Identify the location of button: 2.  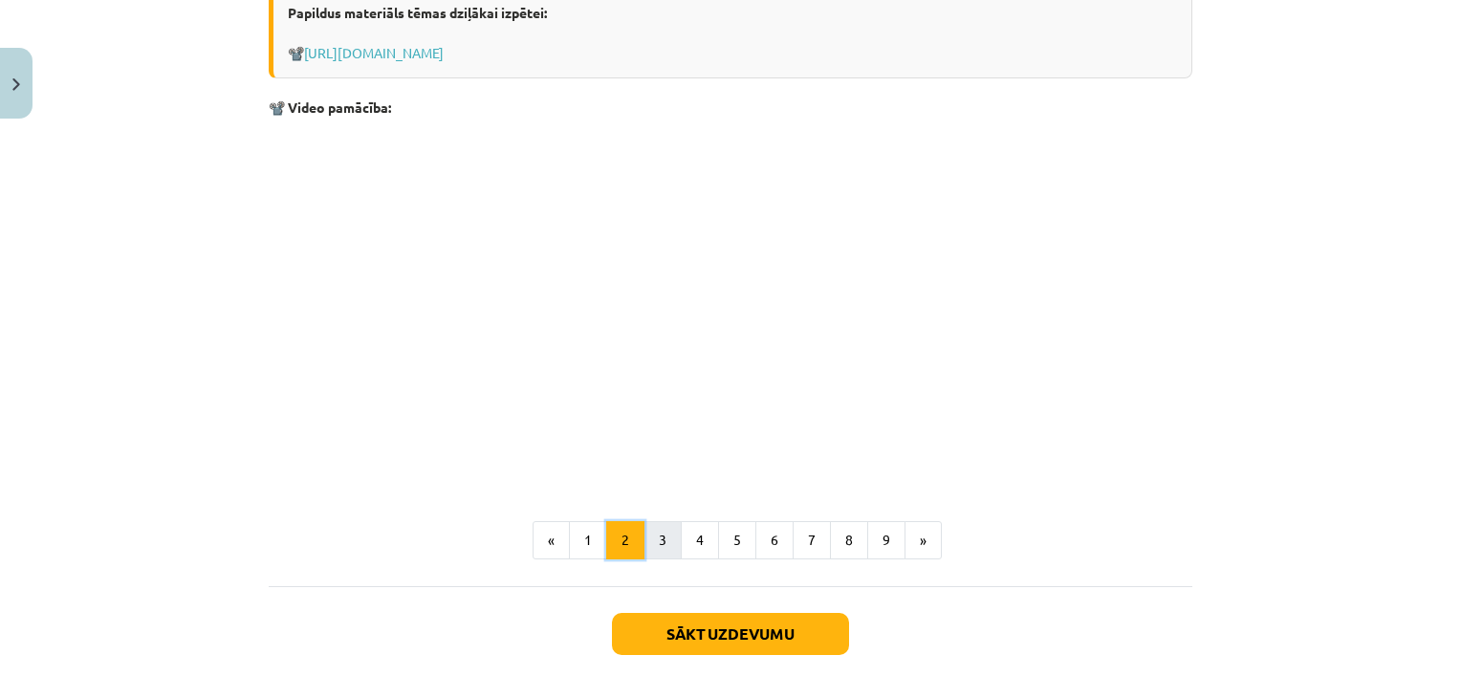
(625, 540).